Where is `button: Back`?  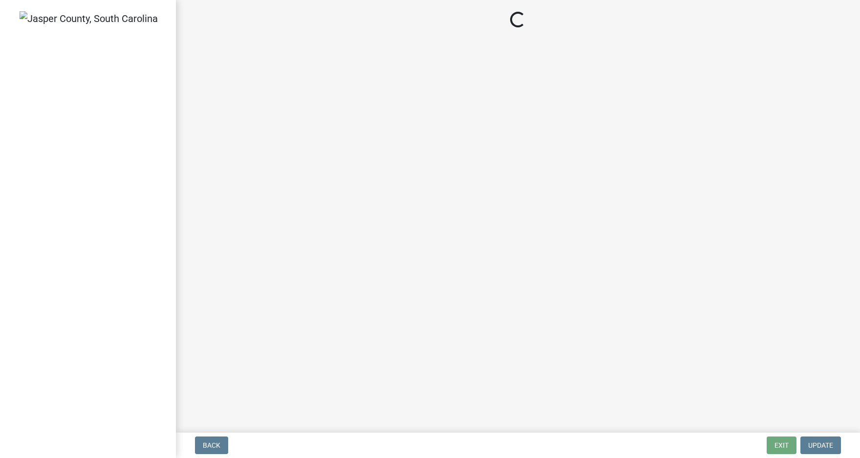
button: Back is located at coordinates (212, 445).